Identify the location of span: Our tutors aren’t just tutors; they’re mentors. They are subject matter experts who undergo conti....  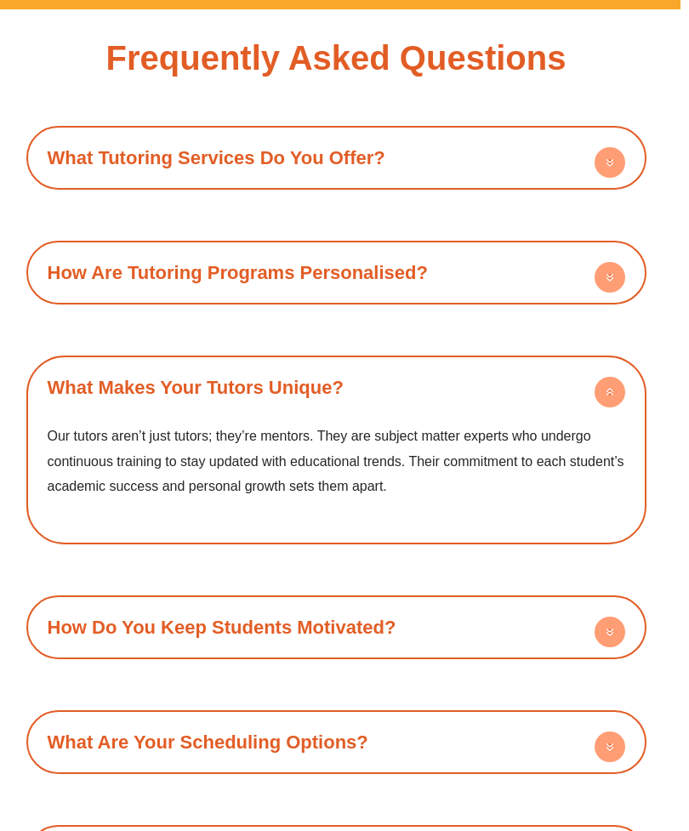
(336, 461).